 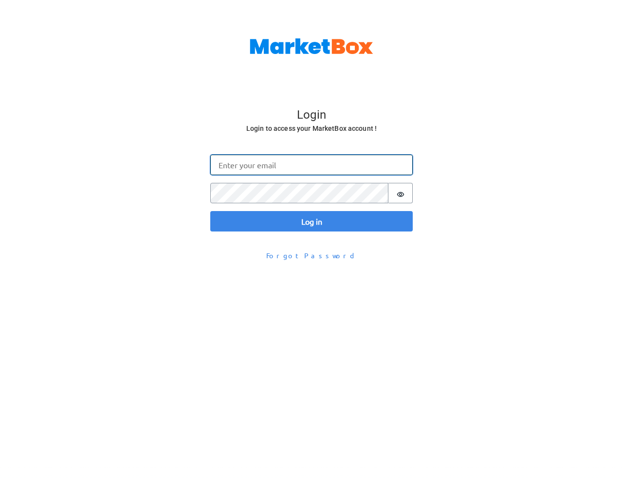 What do you see at coordinates (311, 255) in the screenshot?
I see `button: Forgot Password` at bounding box center [311, 255].